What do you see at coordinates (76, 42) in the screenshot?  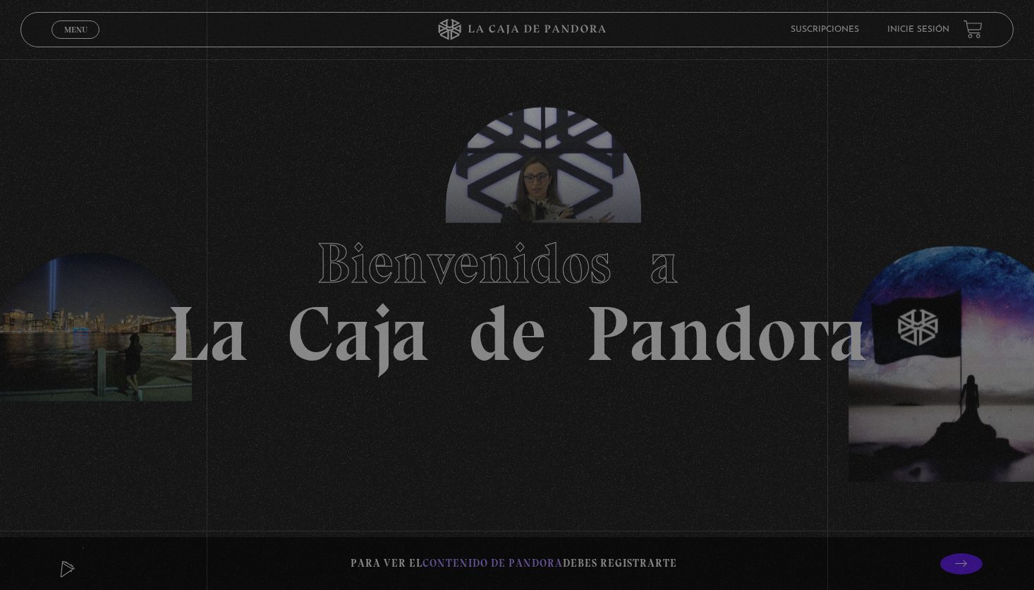 I see `span: Cerrar` at bounding box center [76, 42].